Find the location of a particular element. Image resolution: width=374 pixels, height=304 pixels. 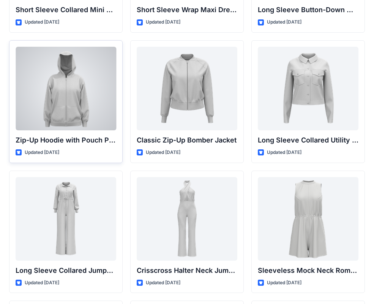

p: Sleeveless Mock Neck Romper with Drawstring Waist is located at coordinates (308, 271).